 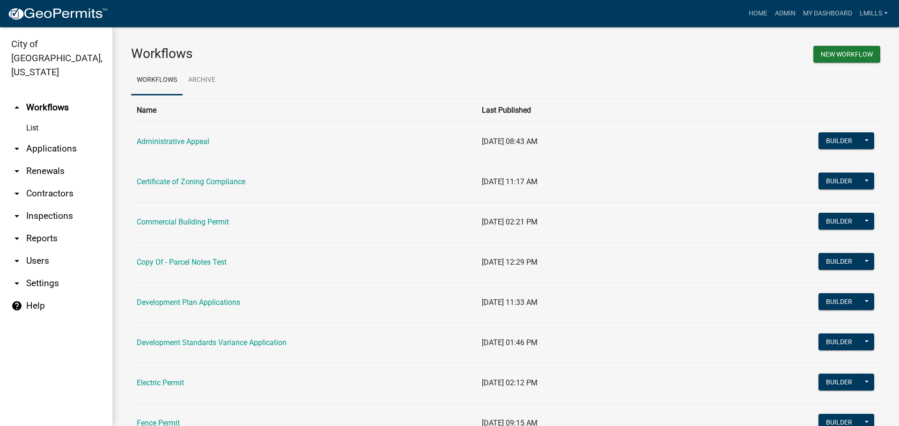 What do you see at coordinates (212, 343) in the screenshot?
I see `a: Development Standards Variance Application` at bounding box center [212, 343].